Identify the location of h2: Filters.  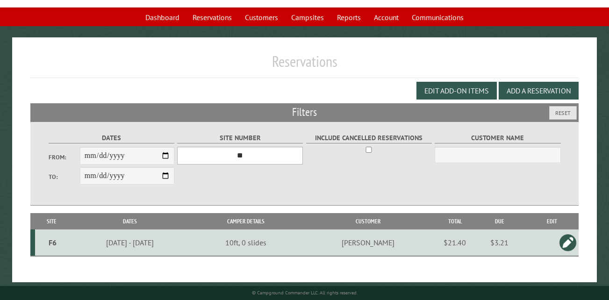
(305, 112).